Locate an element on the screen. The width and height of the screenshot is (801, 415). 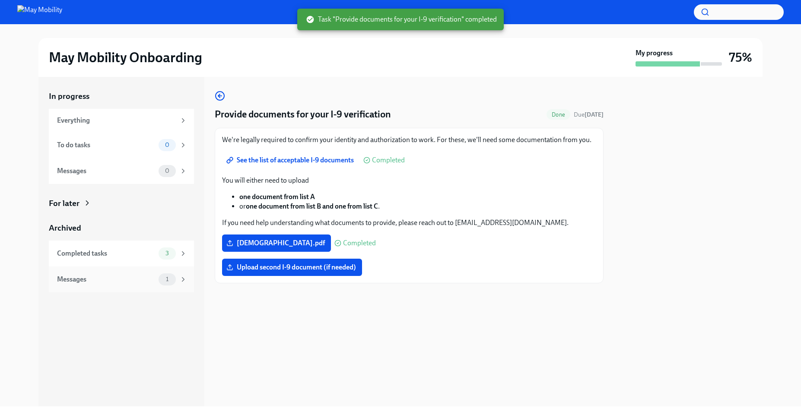
span: 3 is located at coordinates (167, 253).